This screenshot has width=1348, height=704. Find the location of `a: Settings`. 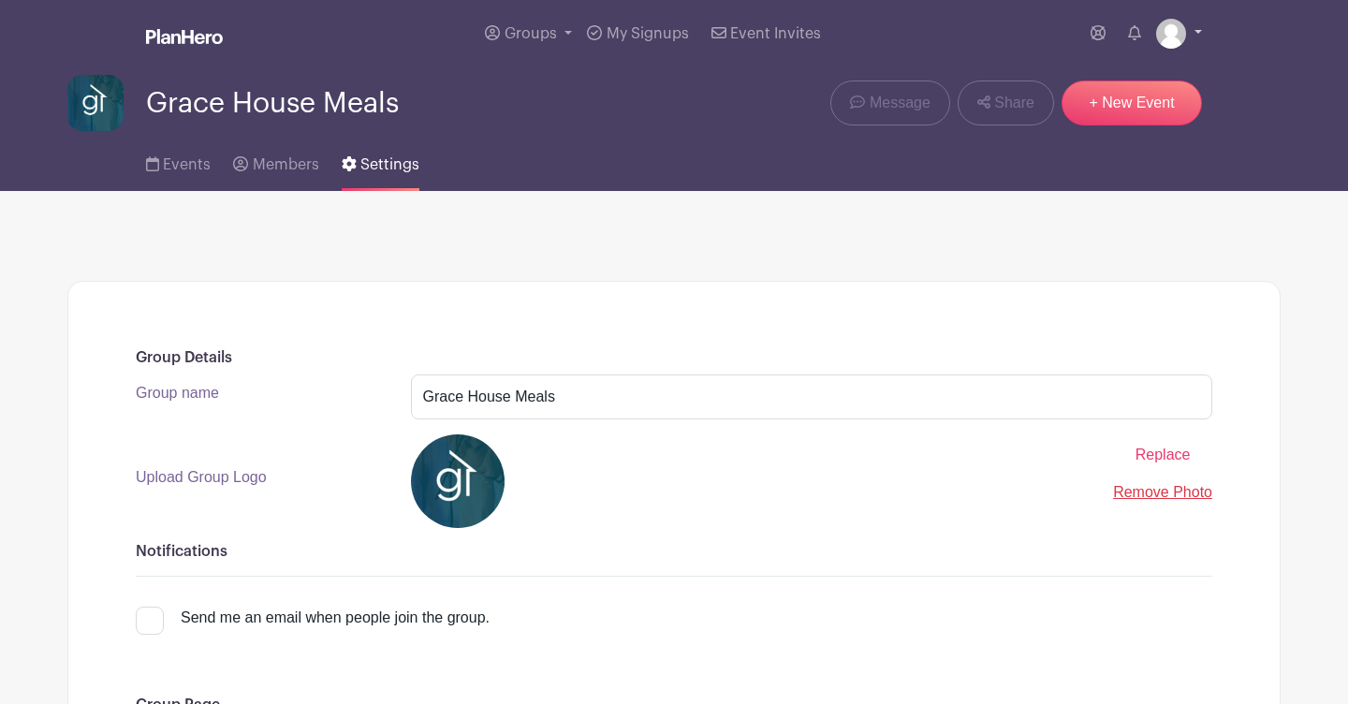

a: Settings is located at coordinates (380, 161).